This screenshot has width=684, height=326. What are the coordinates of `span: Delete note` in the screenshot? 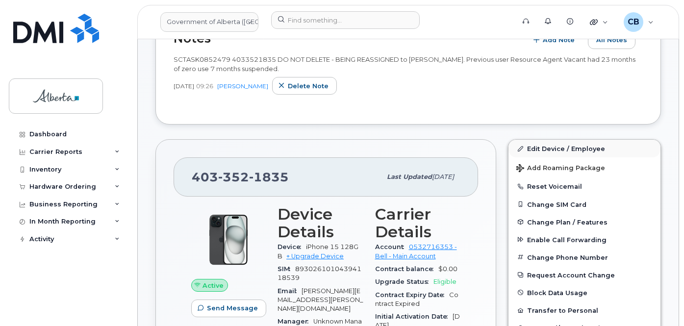 It's located at (308, 86).